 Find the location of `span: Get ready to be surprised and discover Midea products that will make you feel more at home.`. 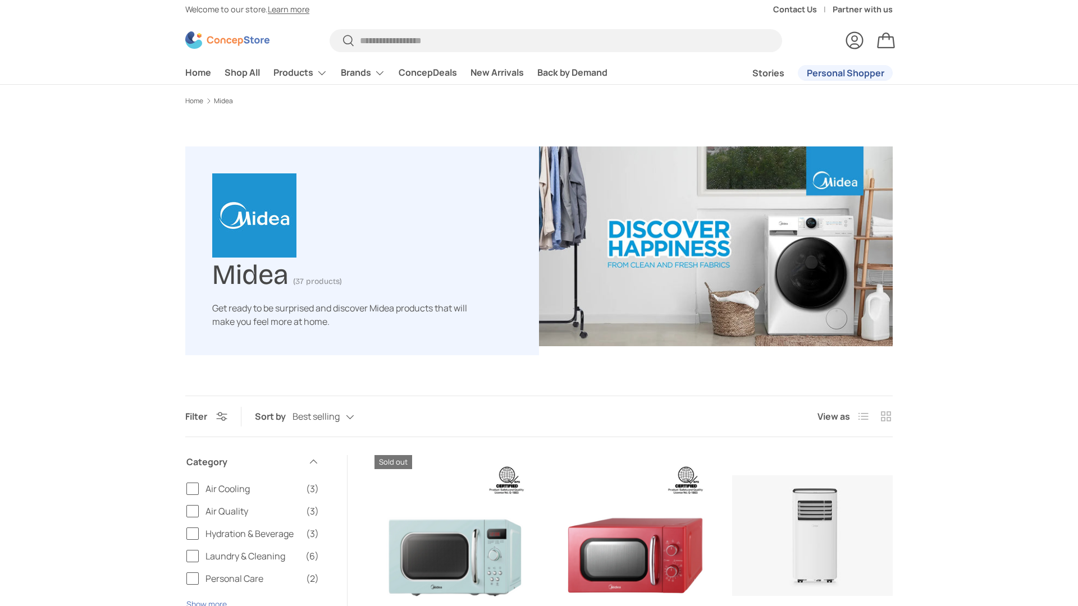

span: Get ready to be surprised and discover Midea products that will make you feel more at home. is located at coordinates (340, 315).